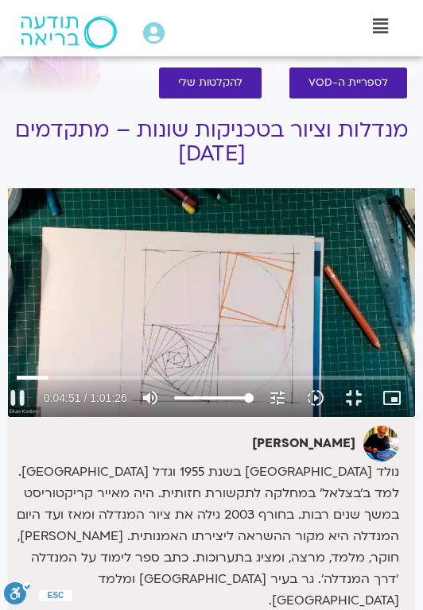 Image resolution: width=423 pixels, height=610 pixels. Describe the element at coordinates (381, 443) in the screenshot. I see `img: איתן קדמי` at that location.